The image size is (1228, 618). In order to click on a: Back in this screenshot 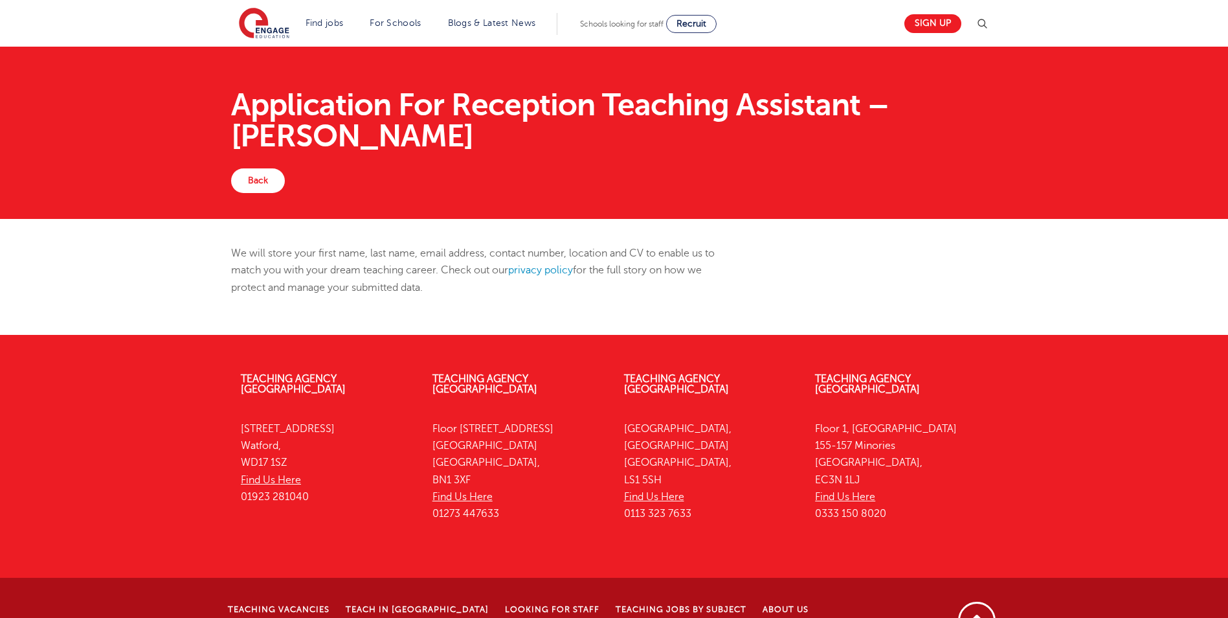, I will do `click(258, 181)`.